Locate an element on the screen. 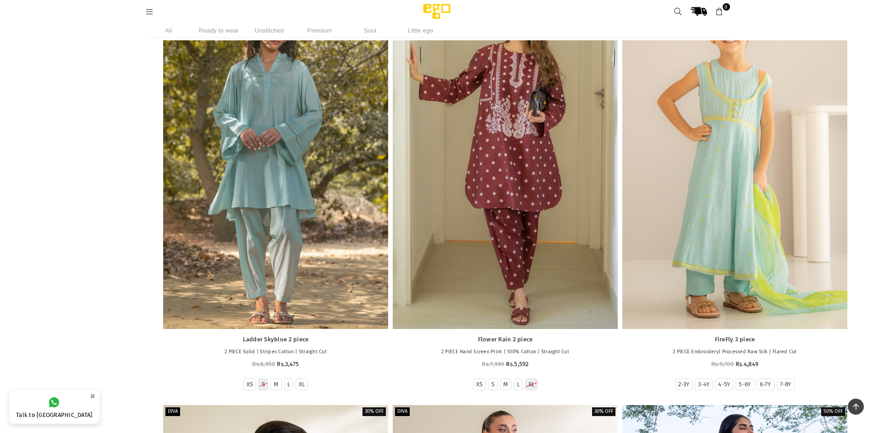 This screenshot has height=433, width=873. a: 6-7Y is located at coordinates (765, 384).